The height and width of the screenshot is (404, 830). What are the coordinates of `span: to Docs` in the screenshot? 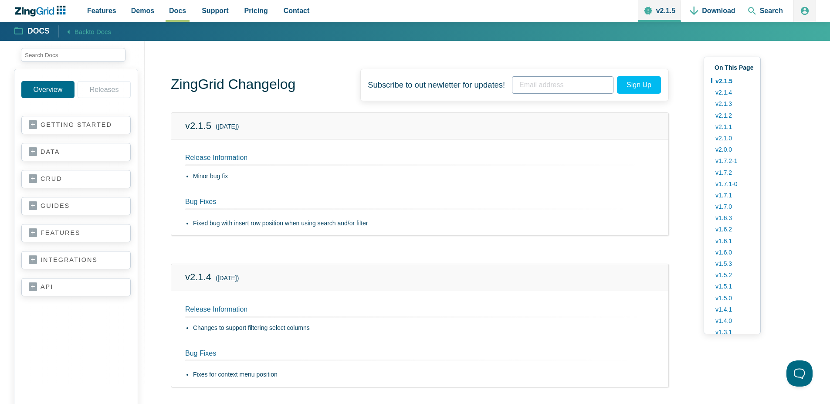 It's located at (100, 31).